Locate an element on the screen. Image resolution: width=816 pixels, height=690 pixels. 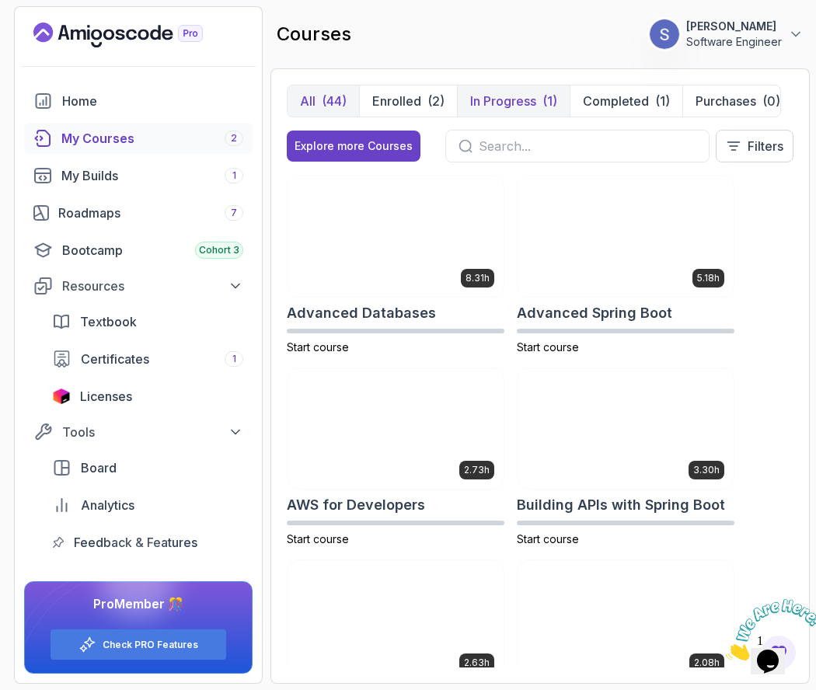
button: Completed(1) is located at coordinates (626, 101).